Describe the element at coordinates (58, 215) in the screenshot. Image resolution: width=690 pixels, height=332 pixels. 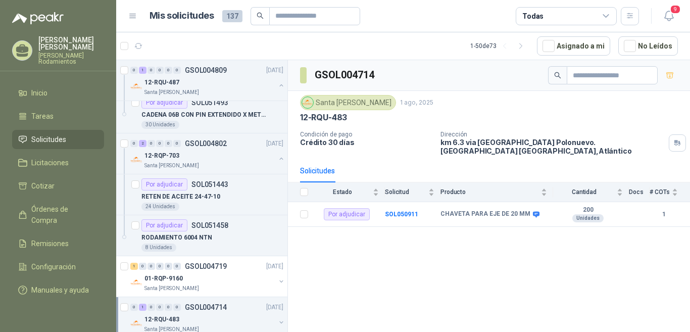
I see `a: Órdenes de Compra` at that location.